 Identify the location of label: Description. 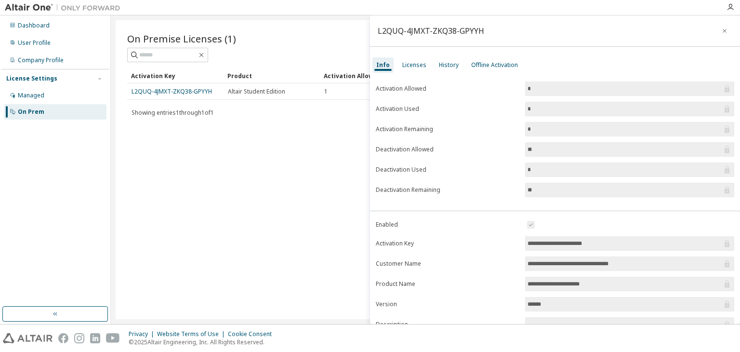
(447, 324).